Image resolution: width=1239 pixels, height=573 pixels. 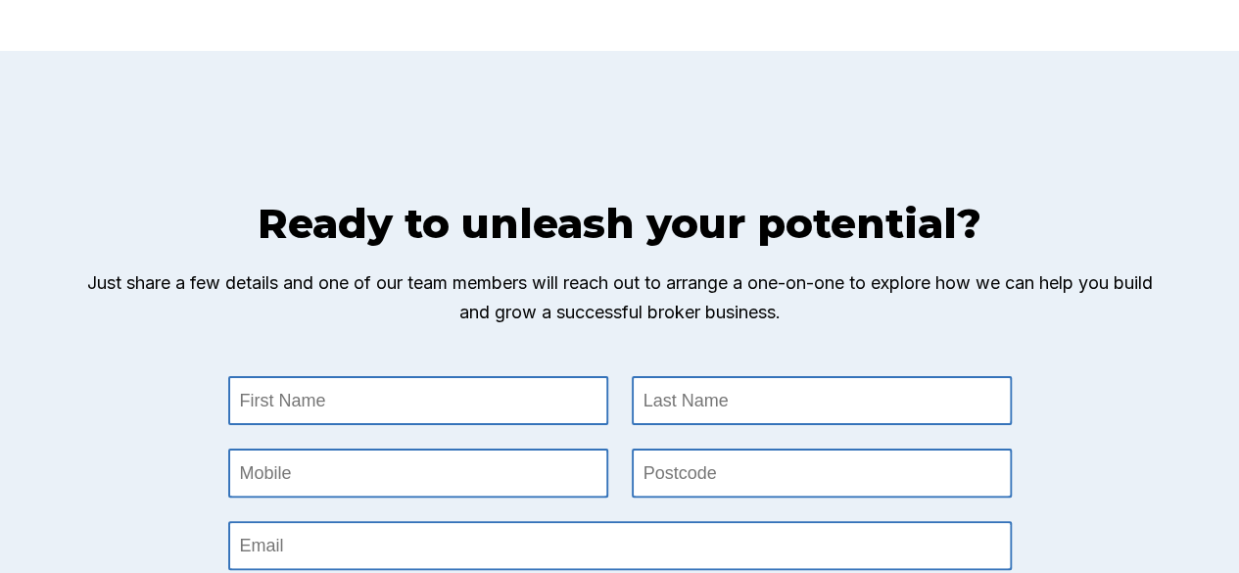 I want to click on input: Mobile, so click(x=418, y=473).